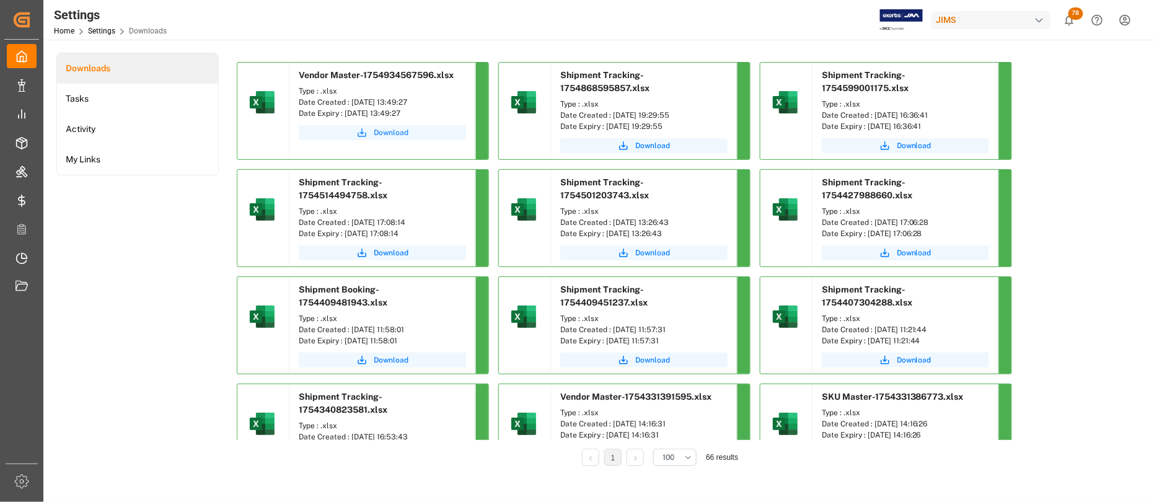  I want to click on span: Vendor Master-1754331391595.xlsx, so click(636, 397).